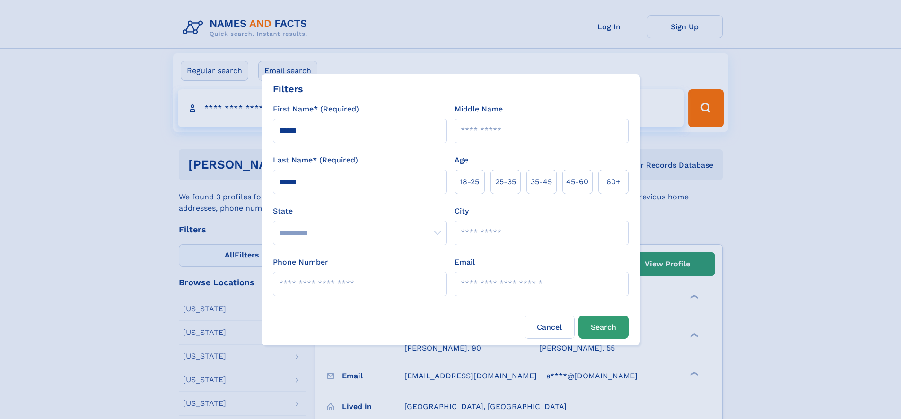 This screenshot has height=419, width=901. Describe the element at coordinates (464, 262) in the screenshot. I see `label: Email` at that location.